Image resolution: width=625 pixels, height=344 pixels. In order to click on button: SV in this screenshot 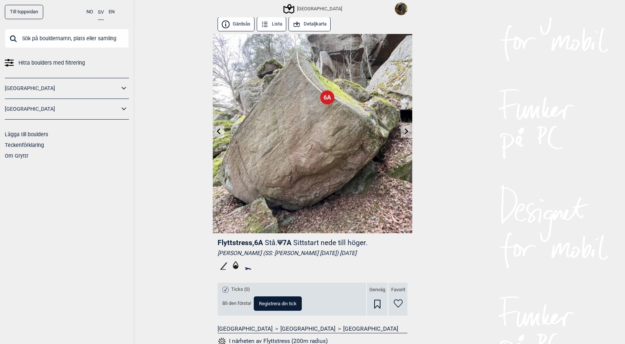, I will do `click(101, 12)`.